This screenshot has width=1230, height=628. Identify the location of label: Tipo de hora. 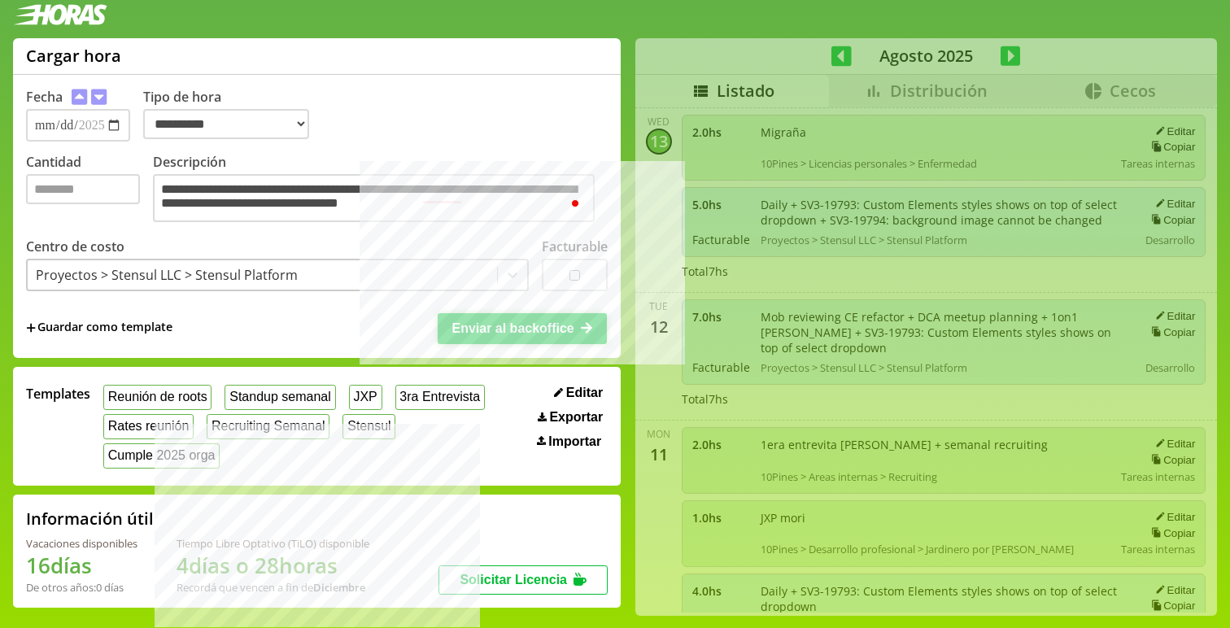
(233, 115).